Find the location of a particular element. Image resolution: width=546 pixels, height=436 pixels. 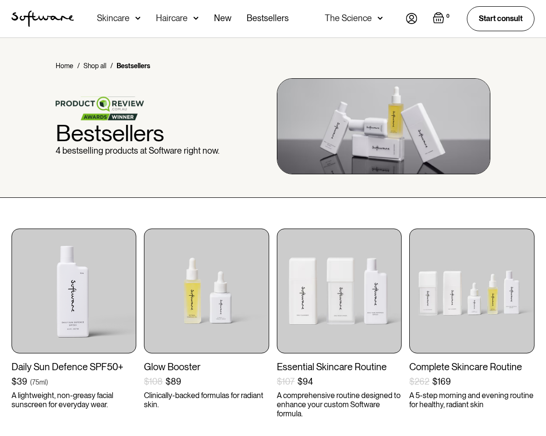

div: The Science is located at coordinates (348, 18).